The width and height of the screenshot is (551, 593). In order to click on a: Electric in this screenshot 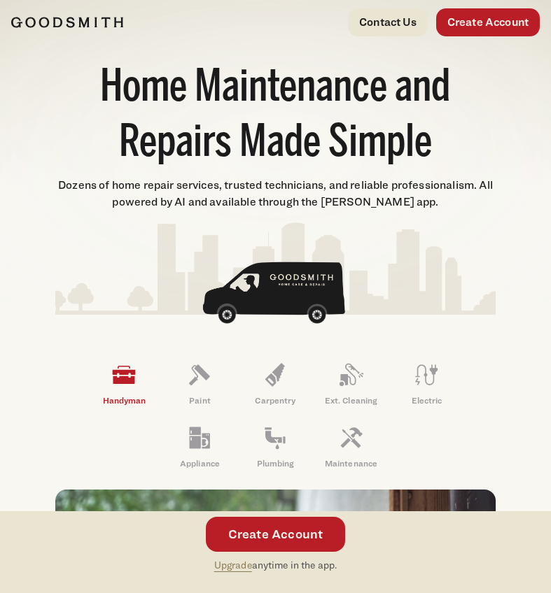, I will do `click(426, 384)`.